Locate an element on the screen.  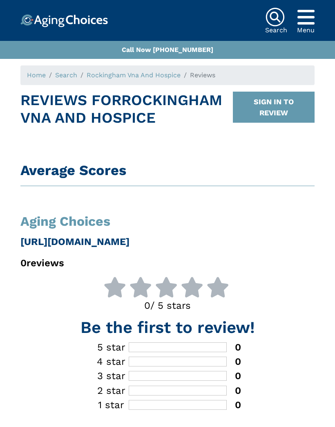
h1: Average Scores is located at coordinates (168, 170).